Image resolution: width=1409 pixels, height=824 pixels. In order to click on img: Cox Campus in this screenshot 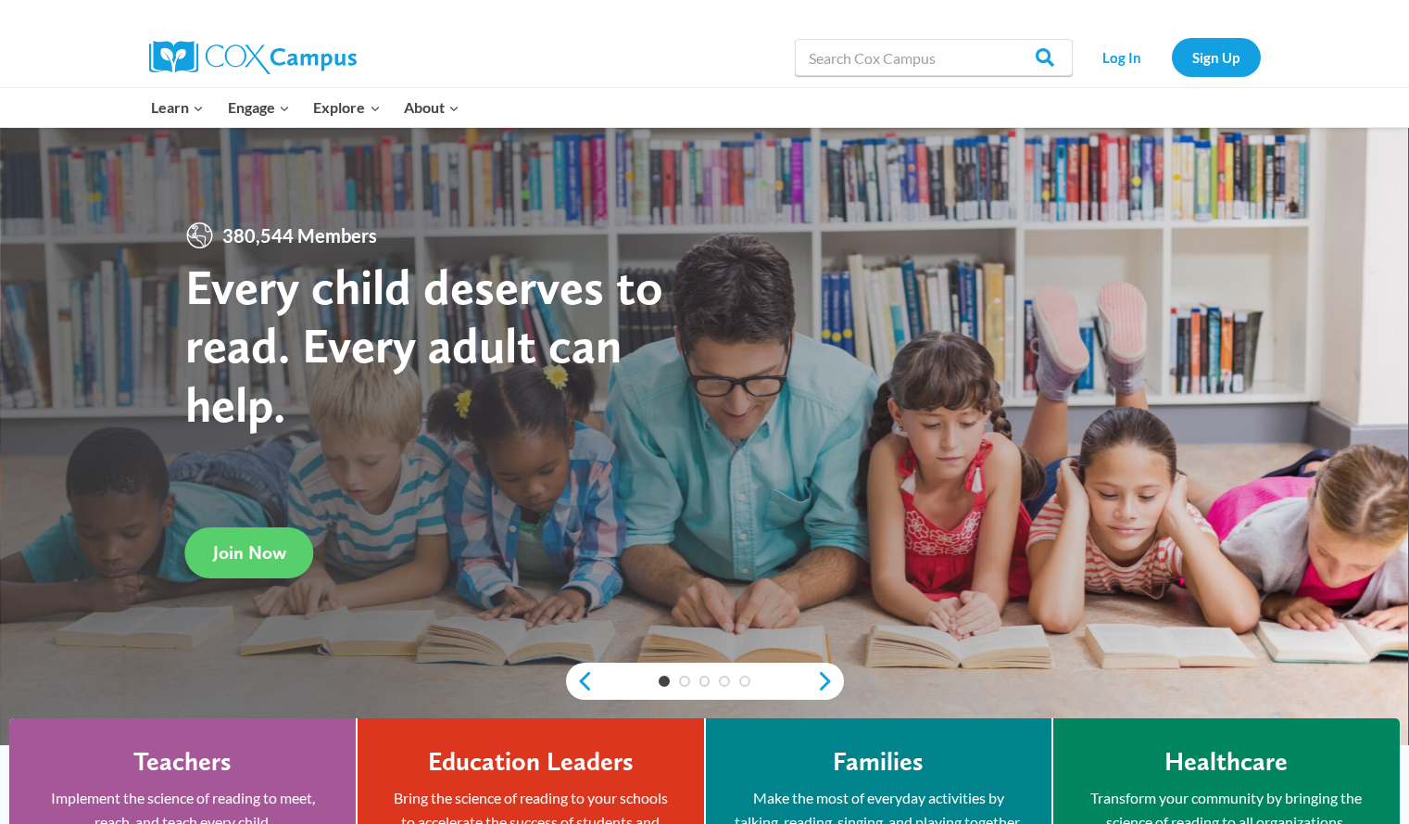, I will do `click(253, 57)`.